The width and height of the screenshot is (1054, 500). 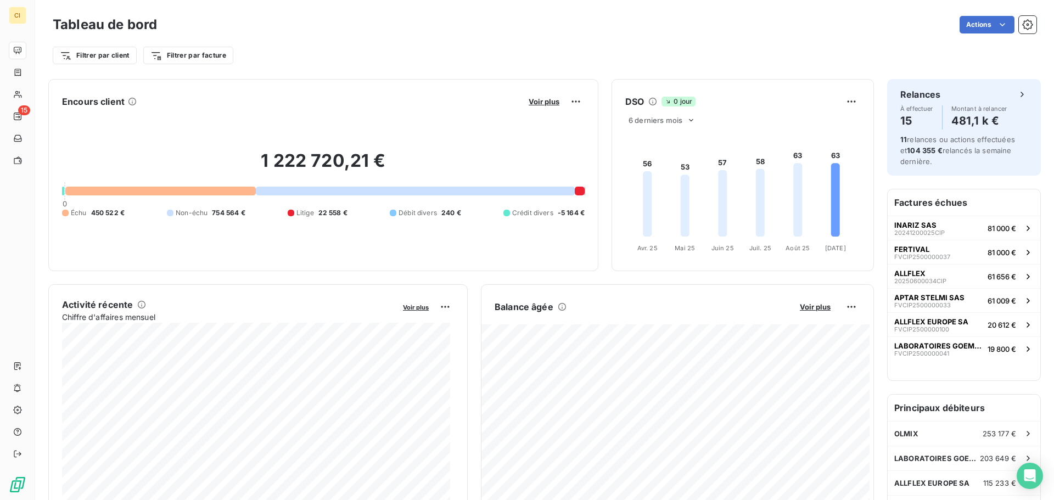 What do you see at coordinates (924, 150) in the screenshot?
I see `span: 104 355 €` at bounding box center [924, 150].